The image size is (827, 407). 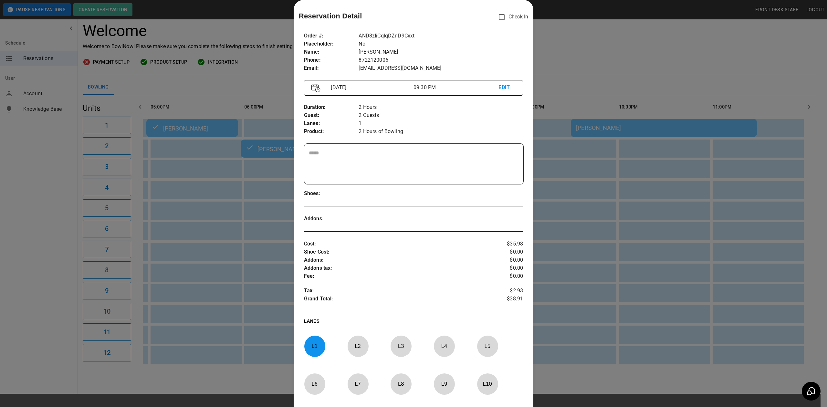 What do you see at coordinates (440, 44) in the screenshot?
I see `p: No` at bounding box center [440, 44].